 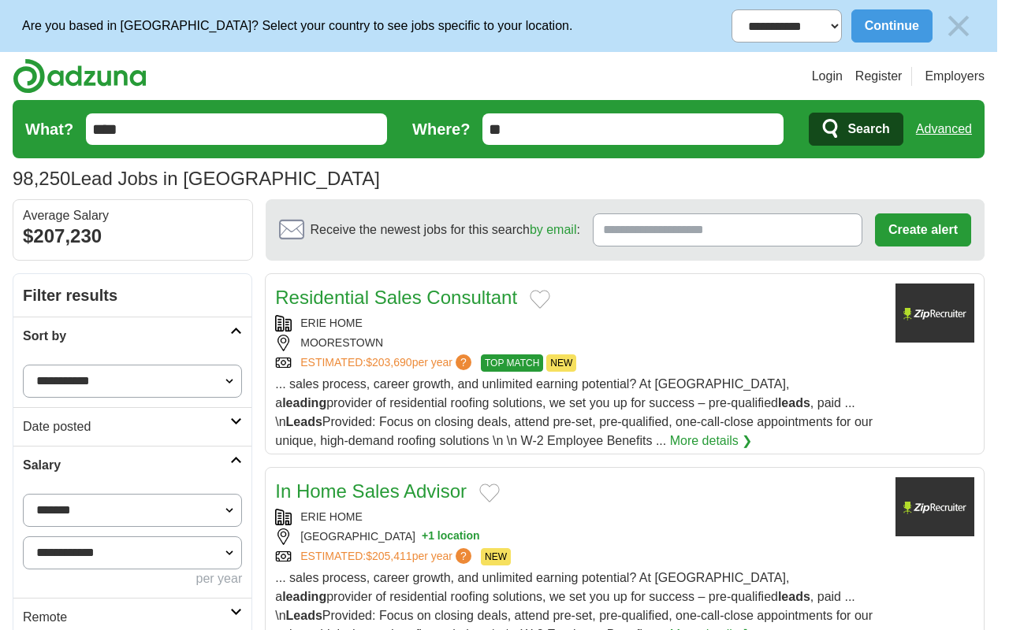 I want to click on a: More details ❯, so click(x=711, y=441).